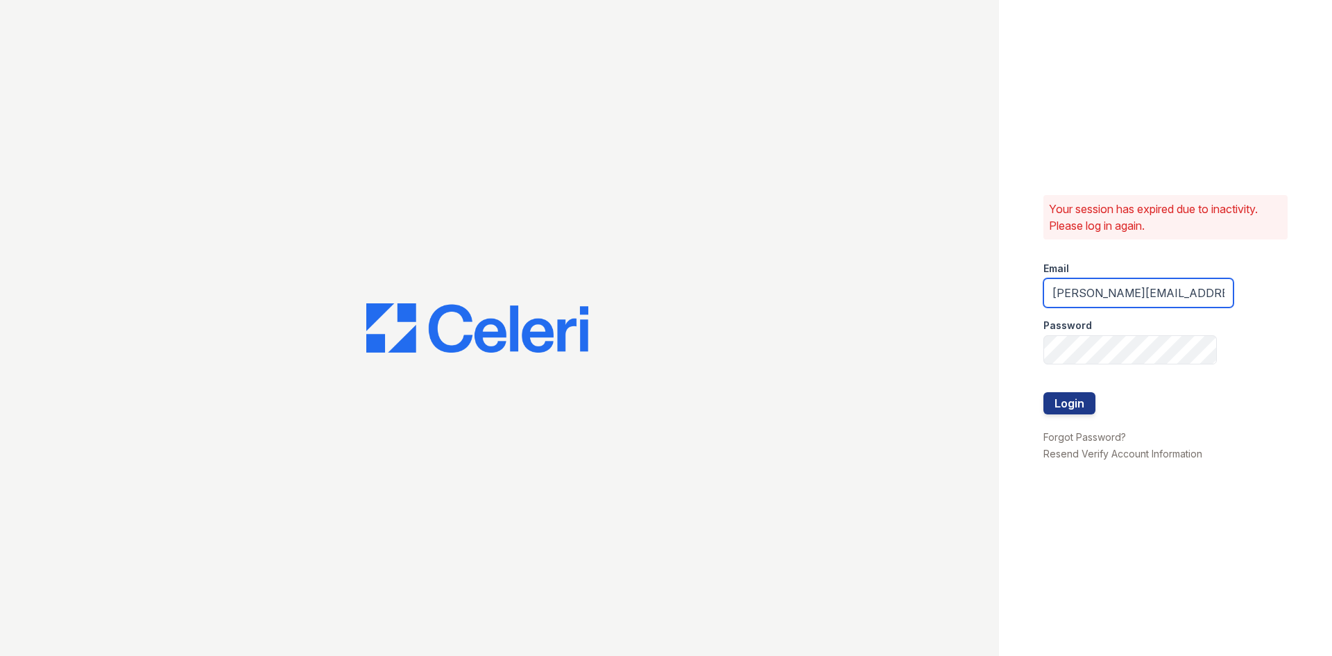  Describe the element at coordinates (1069, 403) in the screenshot. I see `button: Login` at that location.